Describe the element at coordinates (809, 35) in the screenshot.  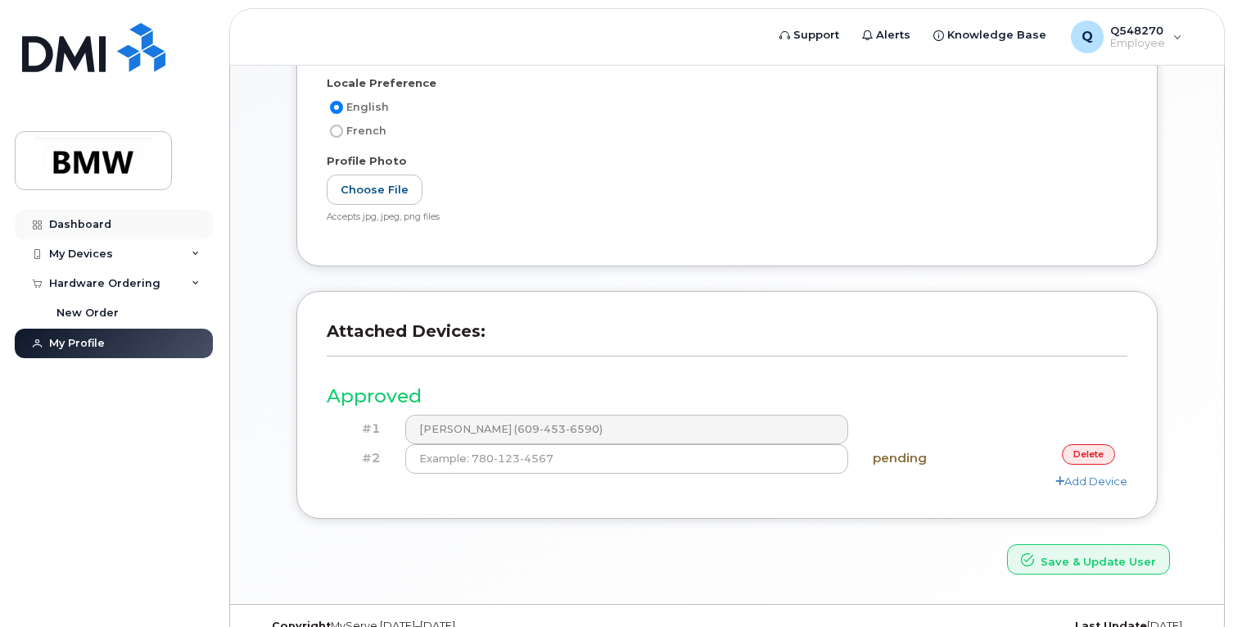
I see `a: Support` at that location.